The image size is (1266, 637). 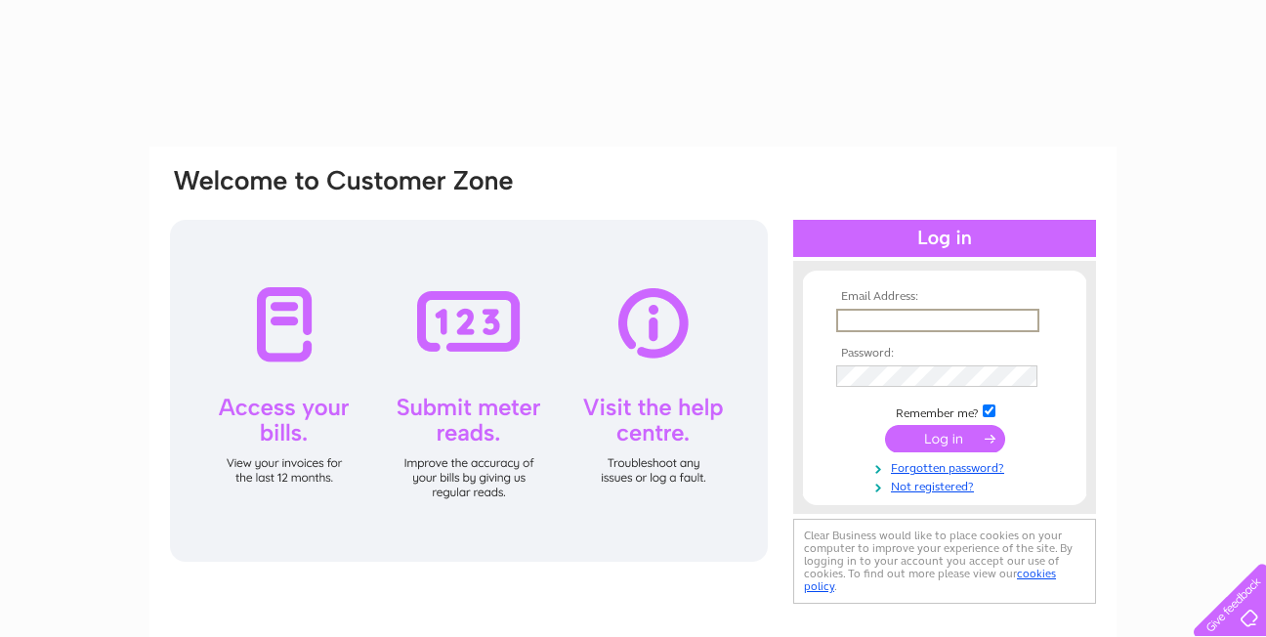 I want to click on th: Email Address:, so click(x=944, y=297).